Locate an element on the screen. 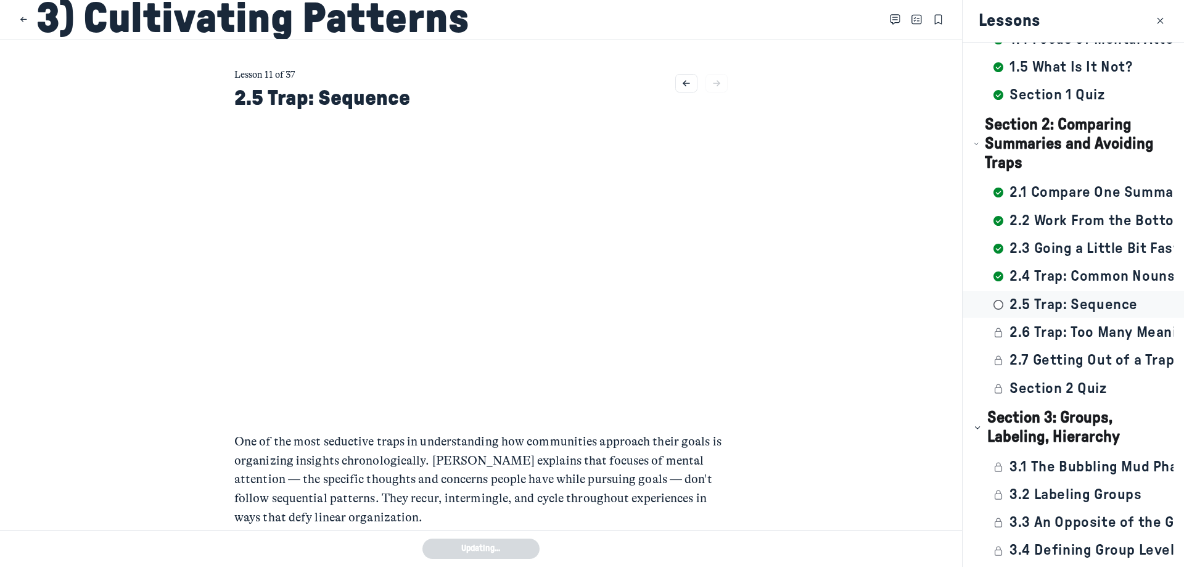 The height and width of the screenshot is (567, 1184). a: Section 2 Quiz is located at coordinates (1073, 388).